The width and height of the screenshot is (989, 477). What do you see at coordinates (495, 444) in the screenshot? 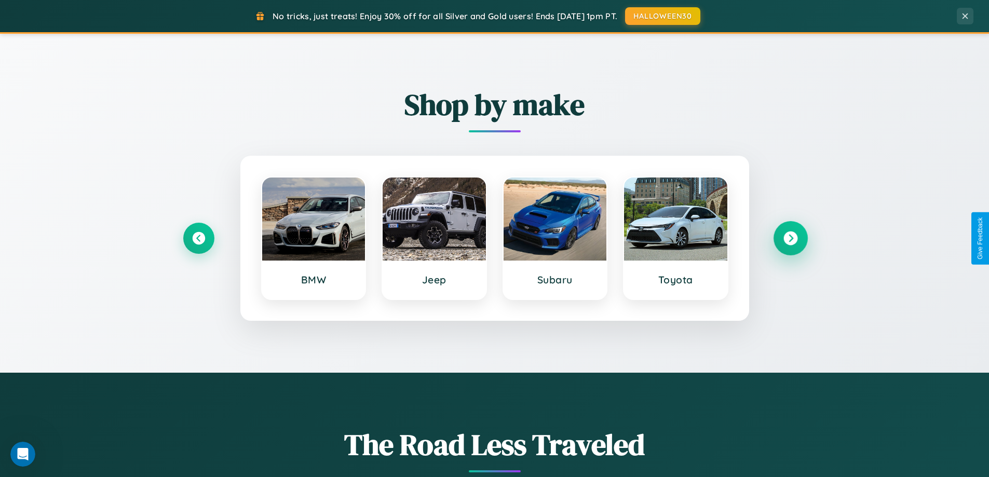
I see `h1: The Road Less Traveled` at bounding box center [495, 444].